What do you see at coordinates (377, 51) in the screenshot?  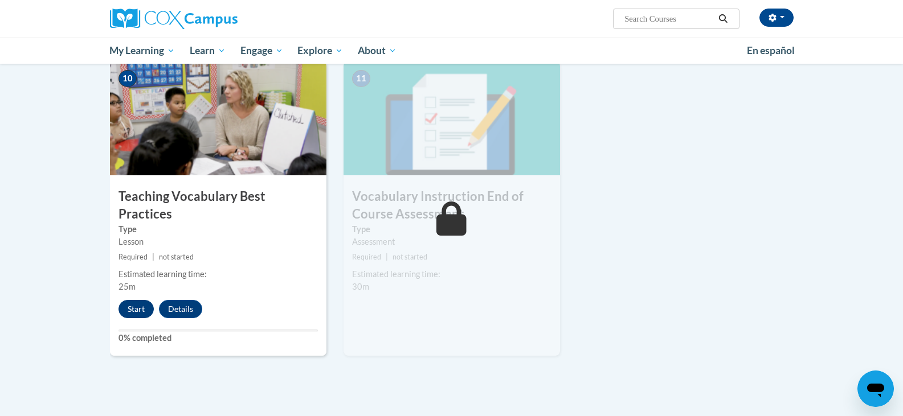 I see `a: About` at bounding box center [377, 51].